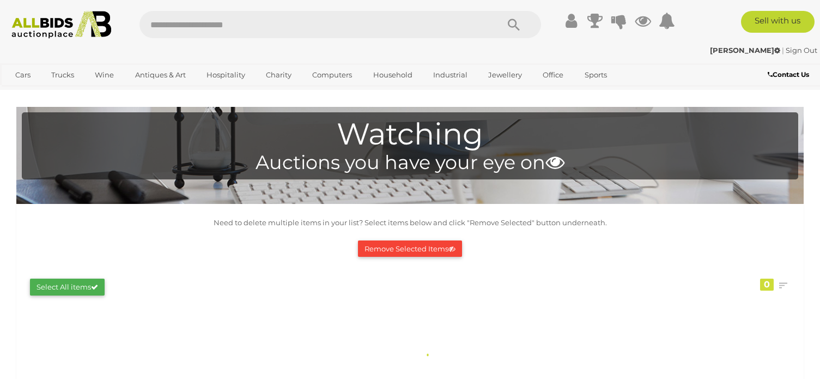  I want to click on a: Contact Us, so click(789, 75).